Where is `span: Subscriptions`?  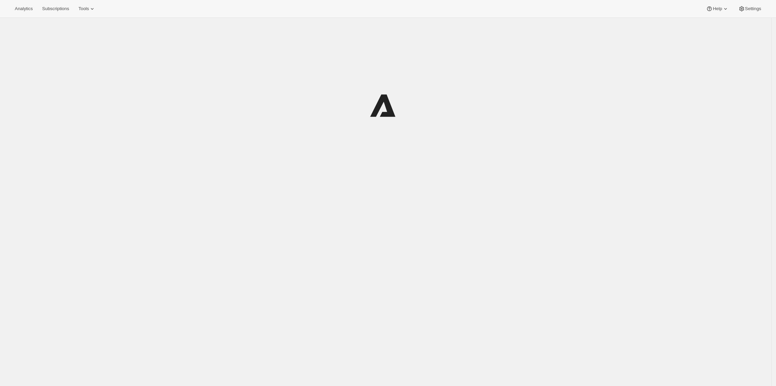
span: Subscriptions is located at coordinates (56, 9).